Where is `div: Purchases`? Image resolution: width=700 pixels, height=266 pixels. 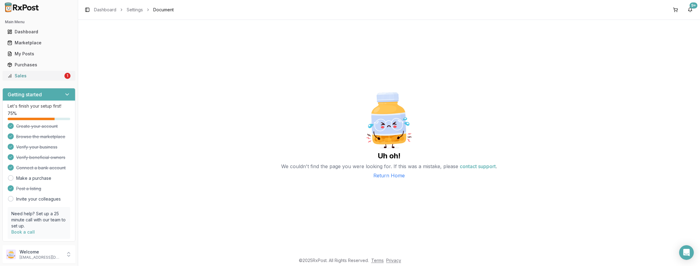
div: Purchases is located at coordinates (39, 65).